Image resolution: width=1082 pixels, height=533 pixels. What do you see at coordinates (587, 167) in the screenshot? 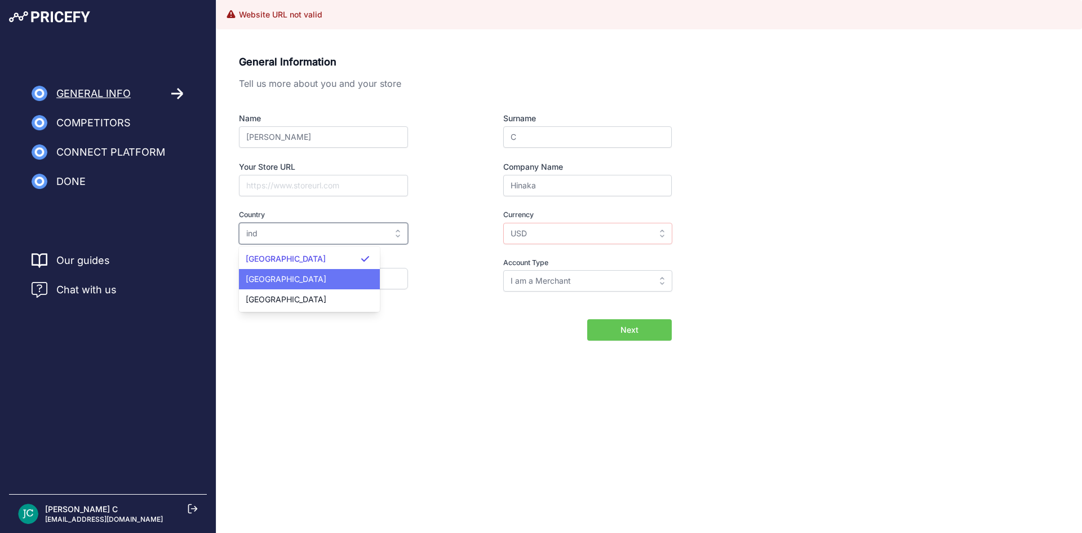
I see `label: Company Name` at bounding box center [587, 167].